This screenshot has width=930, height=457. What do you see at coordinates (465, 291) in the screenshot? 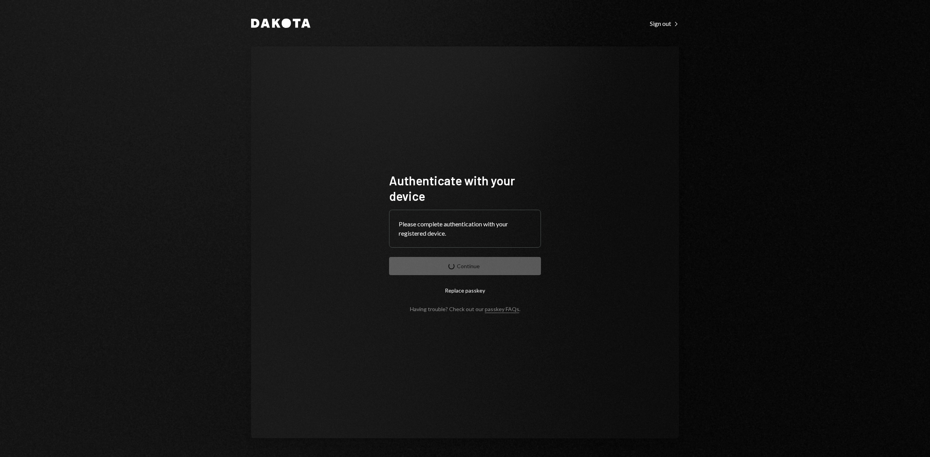
I see `button: Replace passkey` at bounding box center [465, 291].